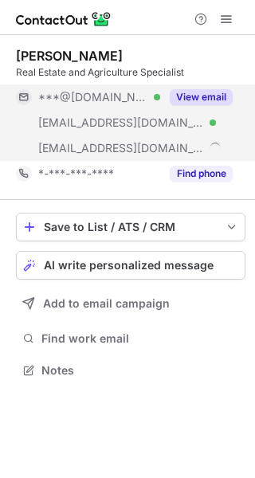  What do you see at coordinates (131, 265) in the screenshot?
I see `button: AI write personalized message` at bounding box center [131, 265].